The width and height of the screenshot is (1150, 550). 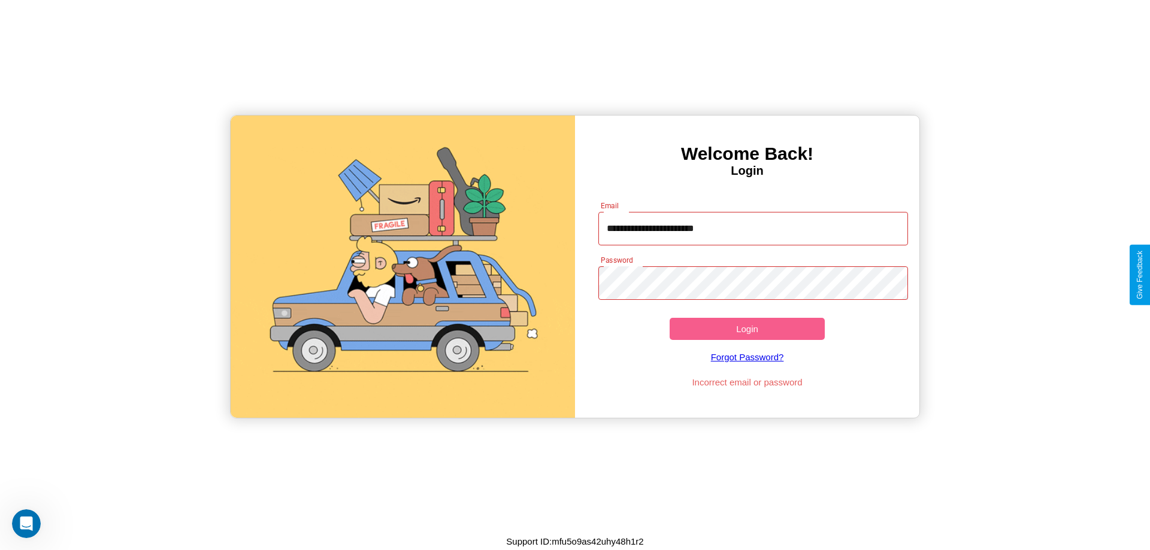 I want to click on label: Email, so click(x=610, y=205).